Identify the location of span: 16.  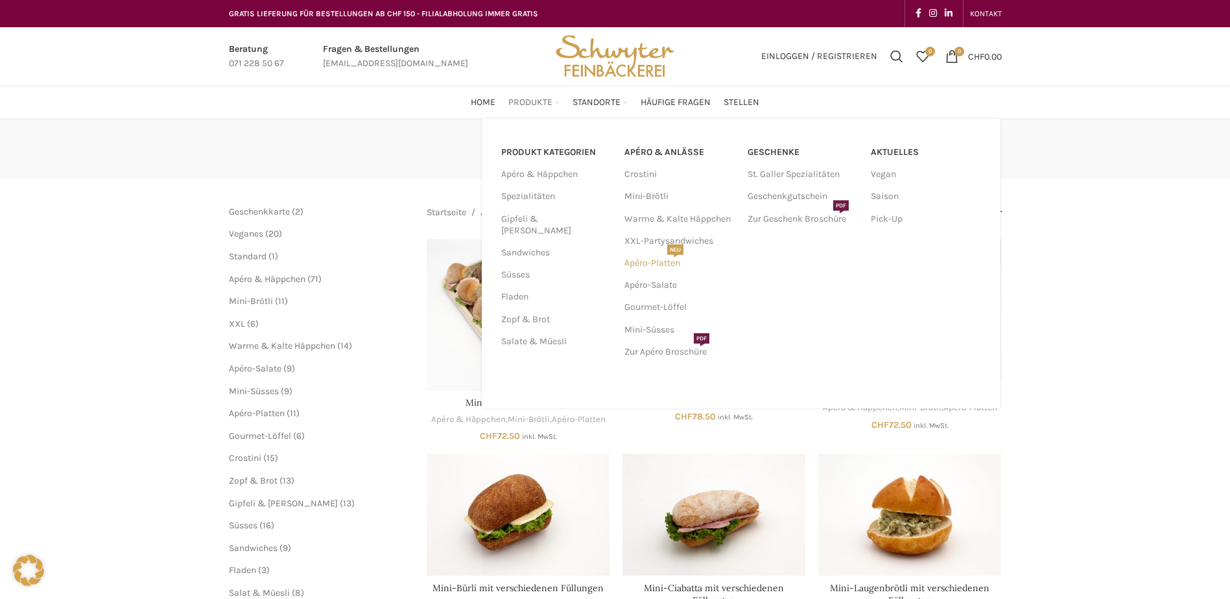
(267, 525).